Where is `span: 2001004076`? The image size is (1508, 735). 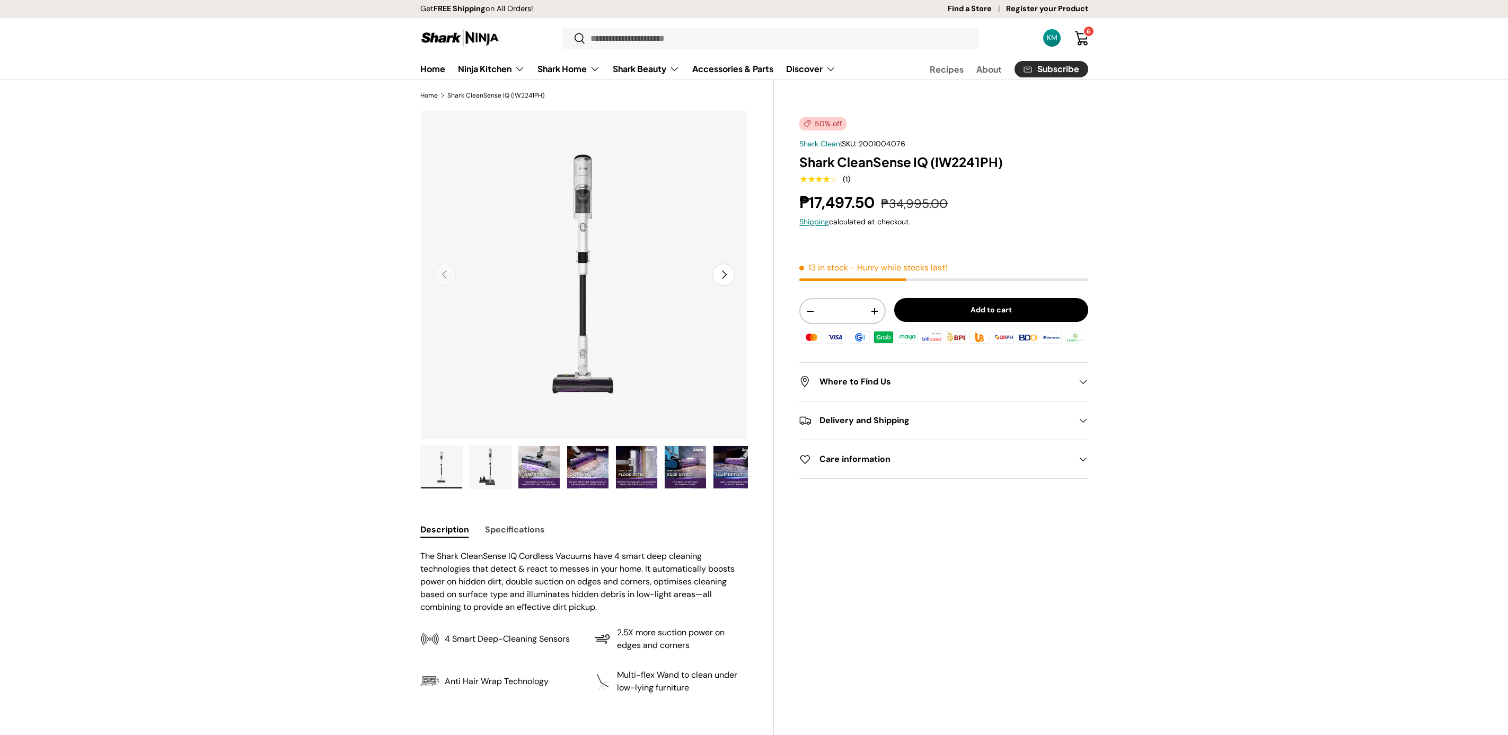 span: 2001004076 is located at coordinates (882, 144).